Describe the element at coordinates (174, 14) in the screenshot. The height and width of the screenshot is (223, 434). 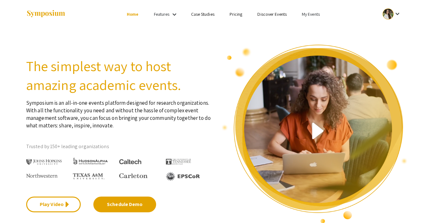
I see `mat-icon: Expand Features list` at that location.